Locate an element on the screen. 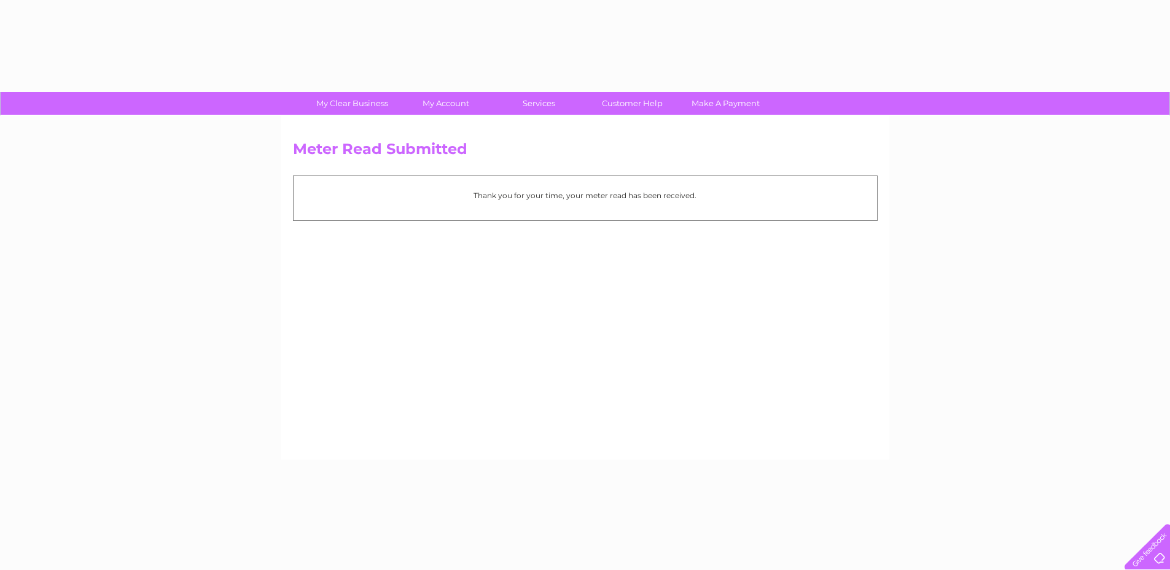 The width and height of the screenshot is (1170, 570). h2: Meter Read Submitted is located at coordinates (585, 152).